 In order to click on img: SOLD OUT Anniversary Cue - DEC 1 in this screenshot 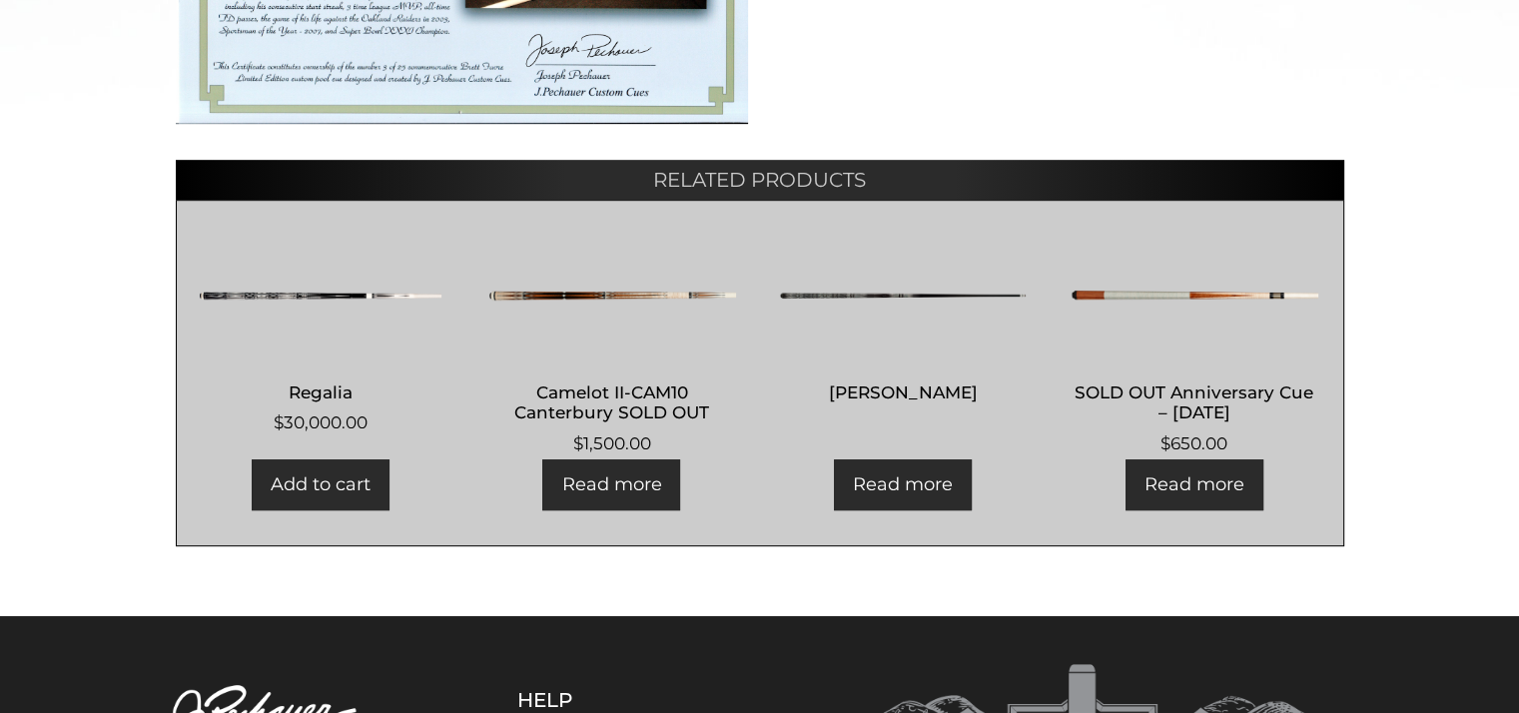, I will do `click(1194, 296)`.